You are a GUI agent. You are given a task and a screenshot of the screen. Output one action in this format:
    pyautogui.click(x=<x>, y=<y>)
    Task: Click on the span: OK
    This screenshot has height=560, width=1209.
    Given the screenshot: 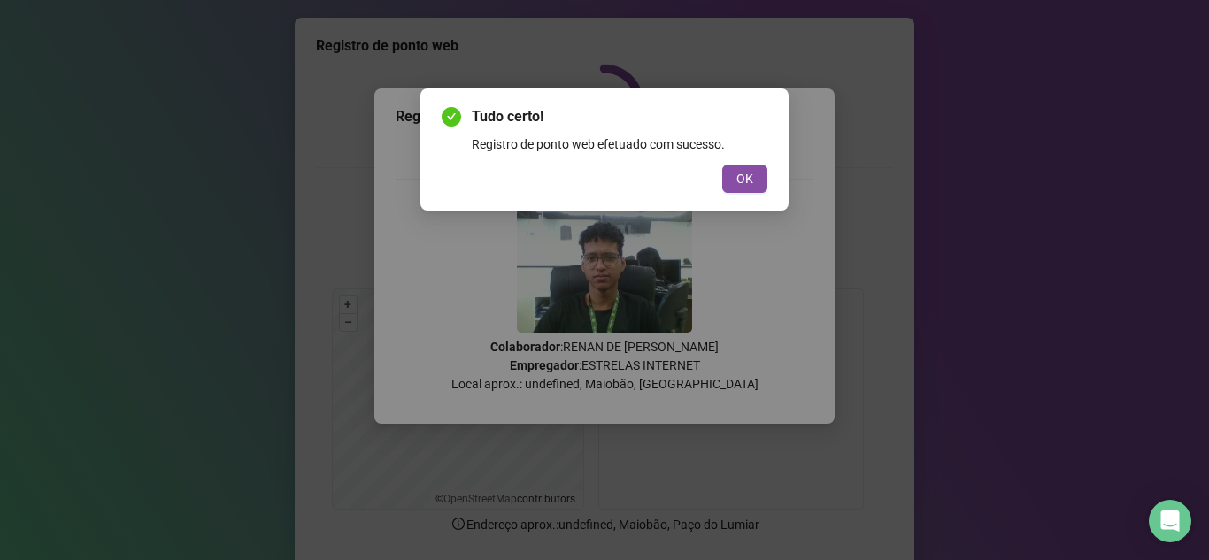 What is the action you would take?
    pyautogui.click(x=744, y=179)
    